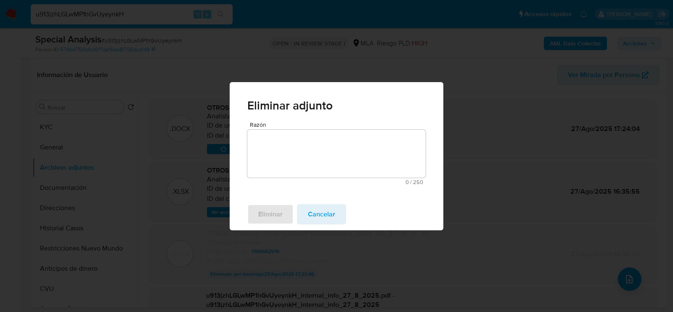 The width and height of the screenshot is (673, 312). I want to click on span: Máximo 250 caracteres, so click(337, 182).